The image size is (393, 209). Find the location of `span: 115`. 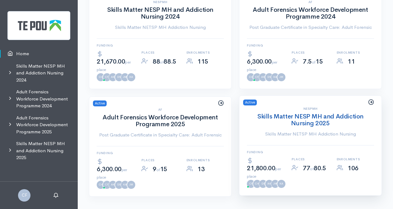

span: 115 is located at coordinates (203, 62).